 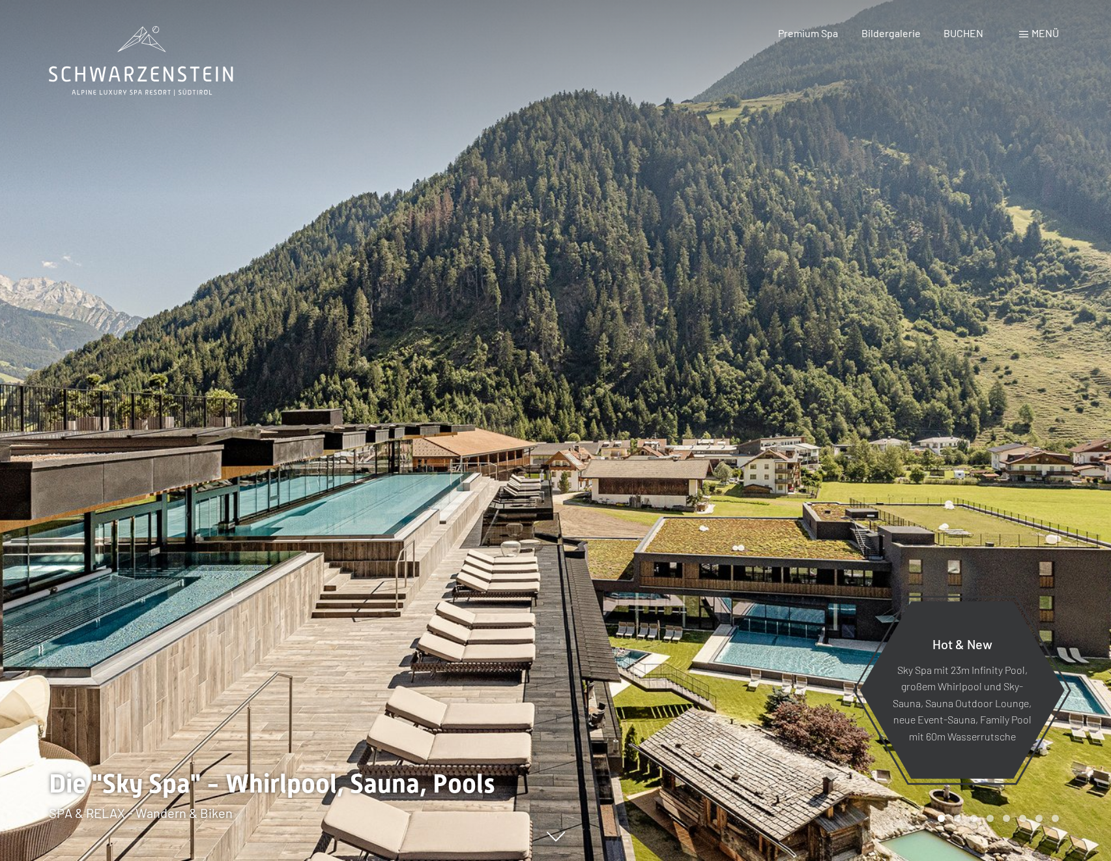 I want to click on span: Hot & New, so click(x=963, y=643).